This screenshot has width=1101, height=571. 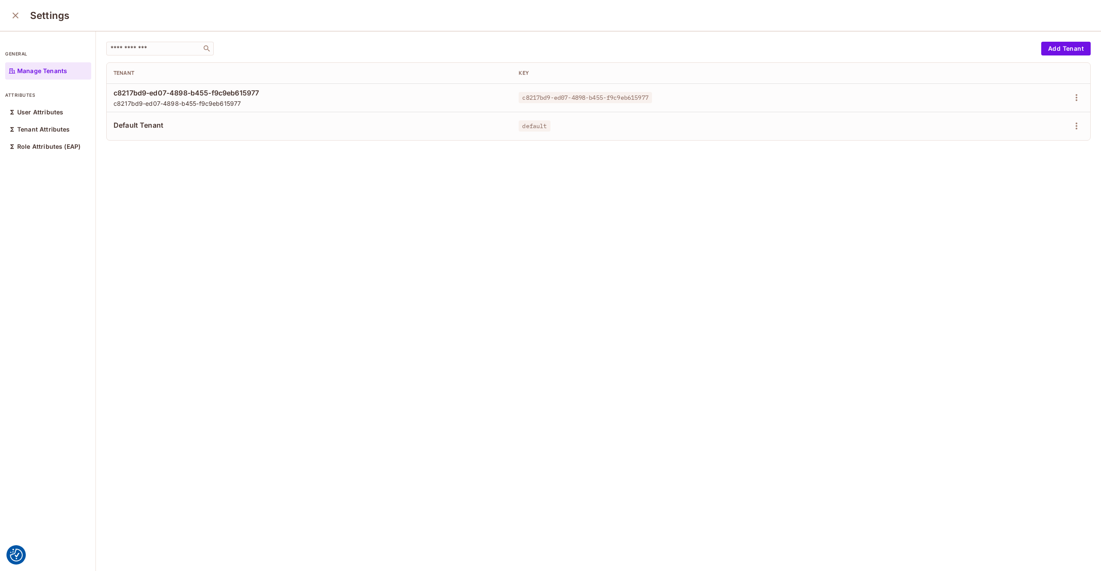 I want to click on p: Tenant Attributes, so click(x=43, y=129).